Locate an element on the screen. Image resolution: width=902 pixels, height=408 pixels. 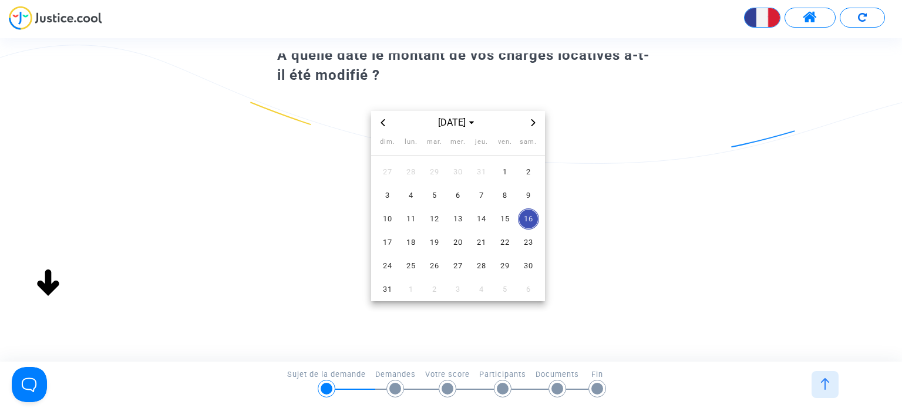
img: jc-logo.svg is located at coordinates (55, 18).